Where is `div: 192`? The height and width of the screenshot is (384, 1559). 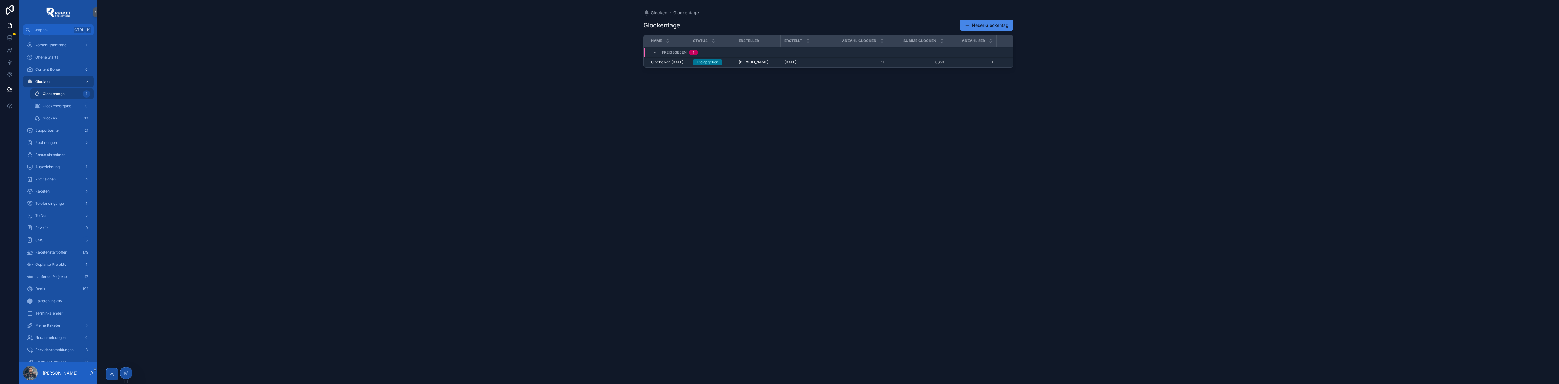 div: 192 is located at coordinates (85, 289).